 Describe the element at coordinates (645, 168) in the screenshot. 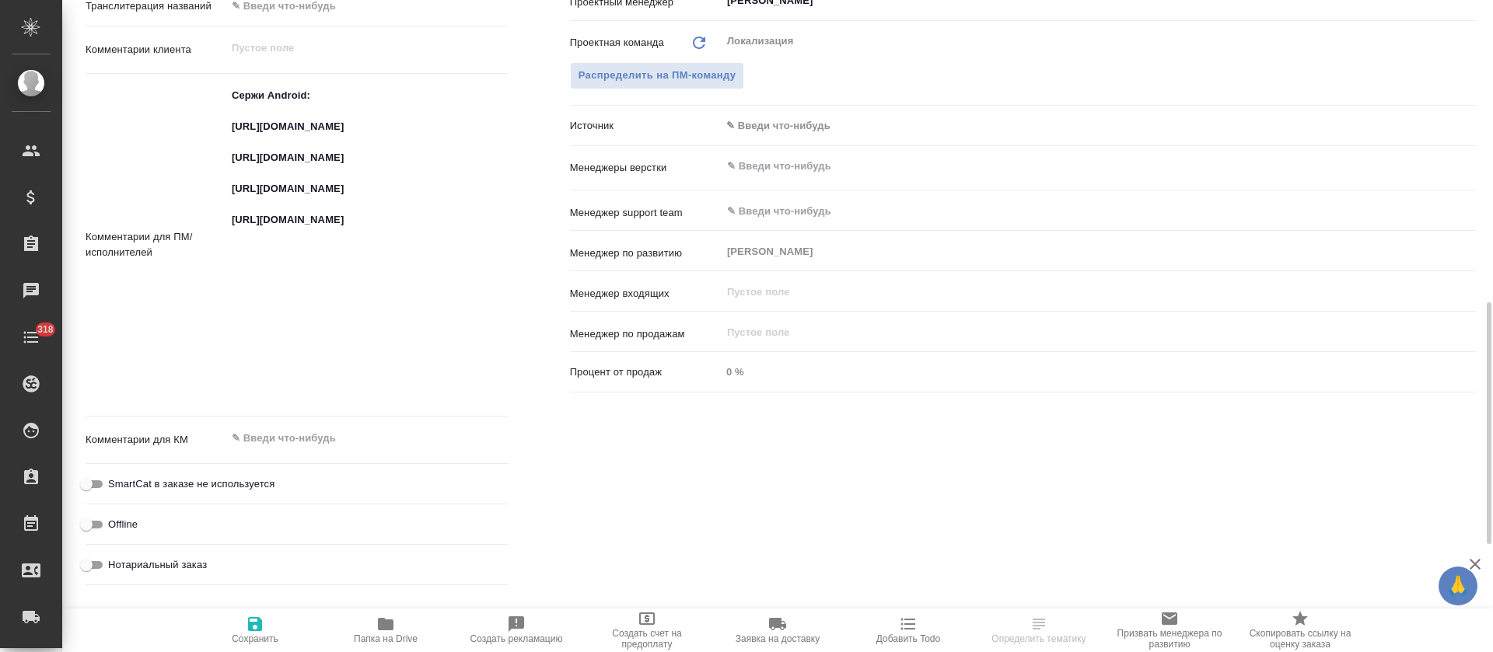

I see `p: Менеджеры верстки` at that location.